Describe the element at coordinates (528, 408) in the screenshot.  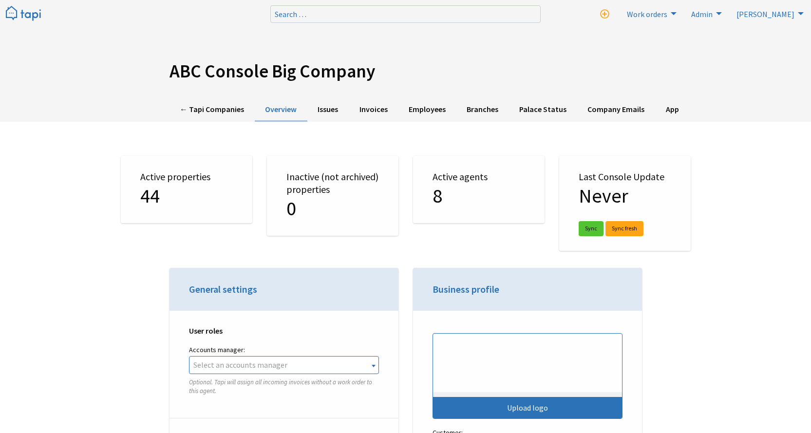
I see `div: Upload logo` at that location.